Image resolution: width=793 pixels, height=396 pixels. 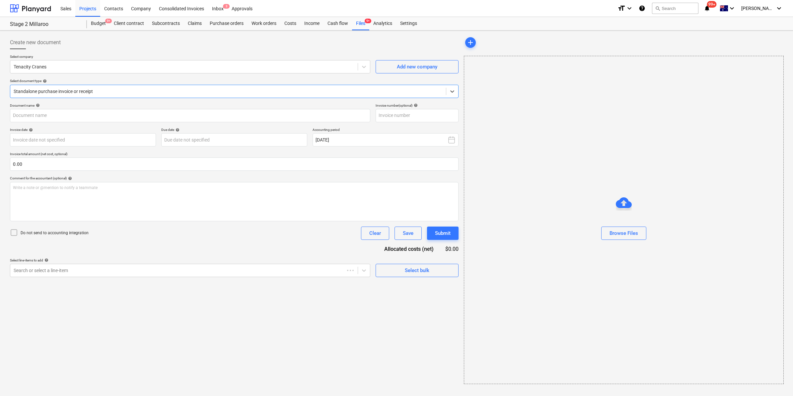 What do you see at coordinates (264, 24) in the screenshot?
I see `a: Work orders` at bounding box center [264, 24].